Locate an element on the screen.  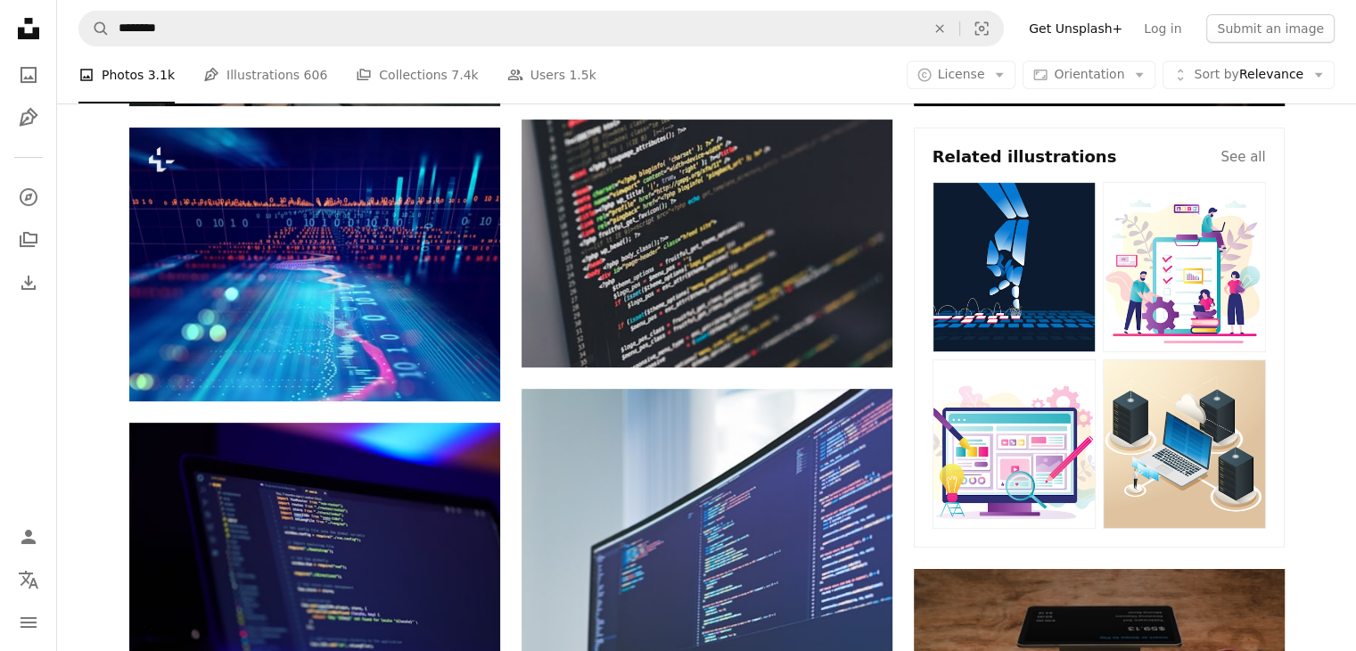
a: Download History is located at coordinates (29, 283).